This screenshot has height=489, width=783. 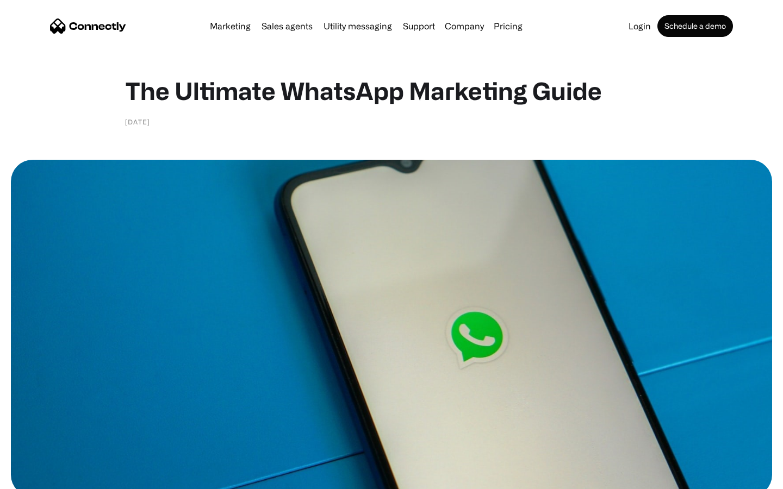 What do you see at coordinates (391, 91) in the screenshot?
I see `h1: The Ultimate WhatsApp Marketing Guide` at bounding box center [391, 91].